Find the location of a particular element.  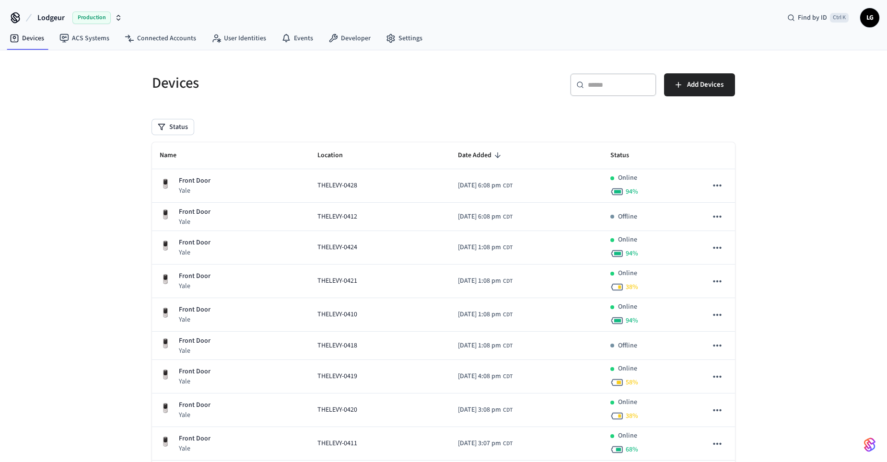

span: Production is located at coordinates (92, 18).